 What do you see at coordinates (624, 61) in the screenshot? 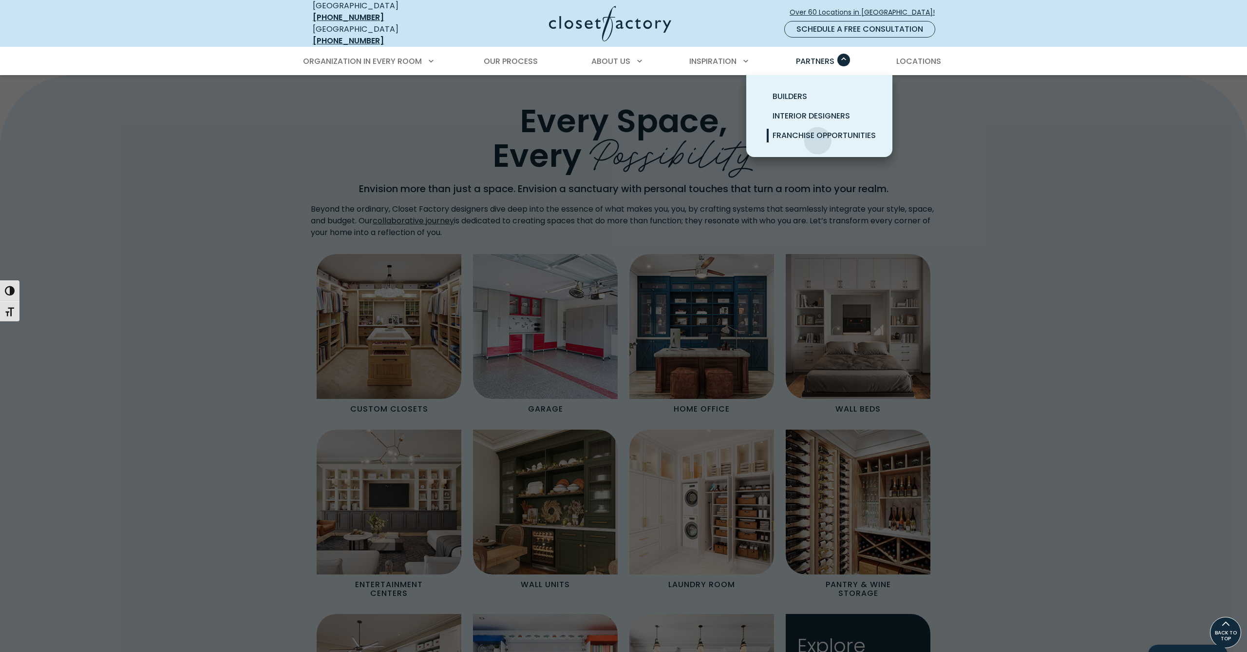
I see `nav: Primary Menu` at bounding box center [624, 61].